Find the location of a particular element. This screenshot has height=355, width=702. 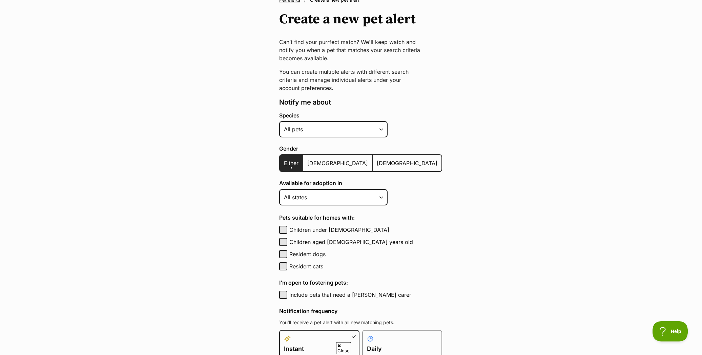

label: Gender is located at coordinates (361, 149).